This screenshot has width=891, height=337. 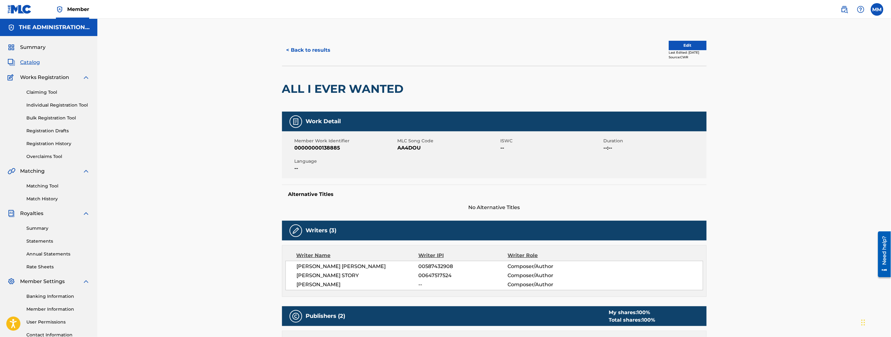 What do you see at coordinates (463, 276) in the screenshot?
I see `span: 00647517524` at bounding box center [463, 276].